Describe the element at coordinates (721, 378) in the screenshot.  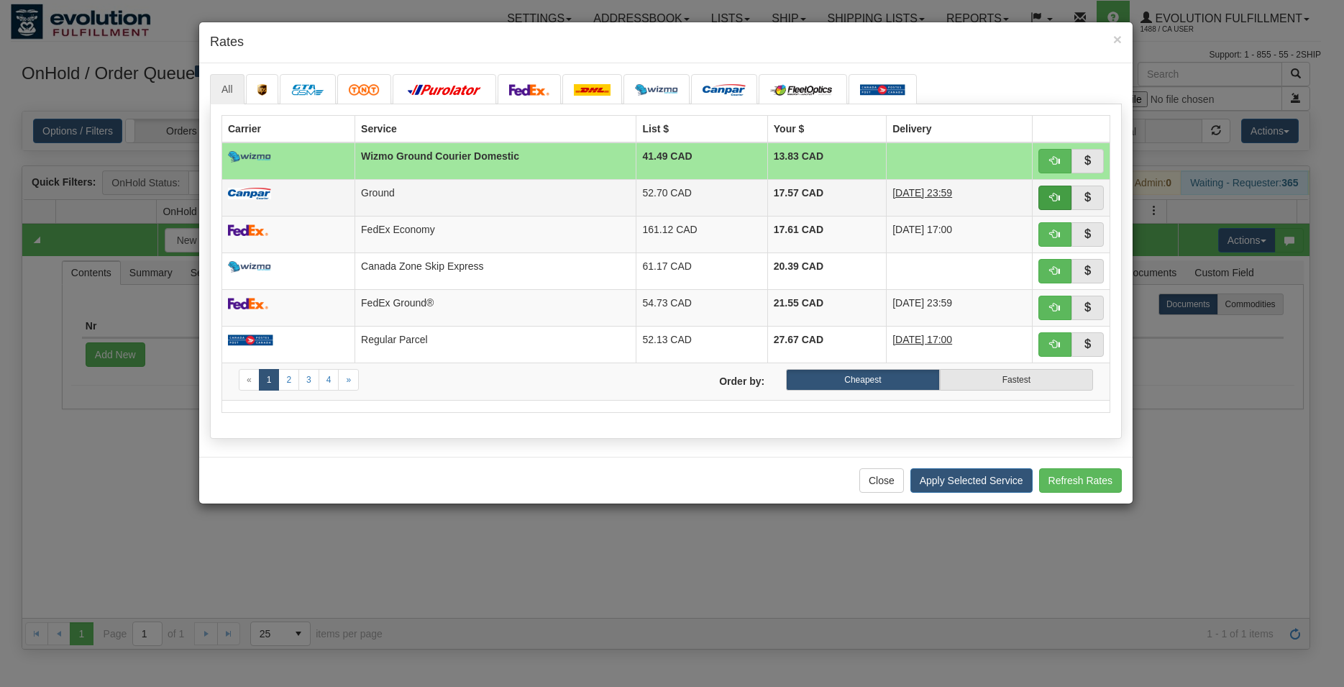
I see `label: Order by:` at that location.